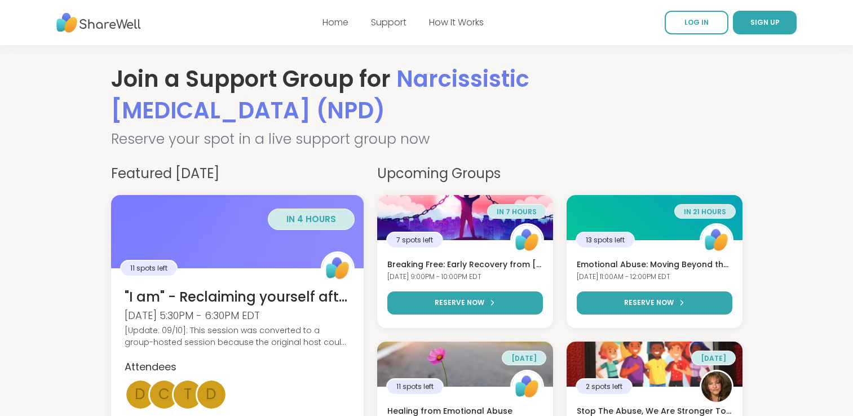  What do you see at coordinates (716, 387) in the screenshot?
I see `img: darlenelin13` at bounding box center [716, 387].